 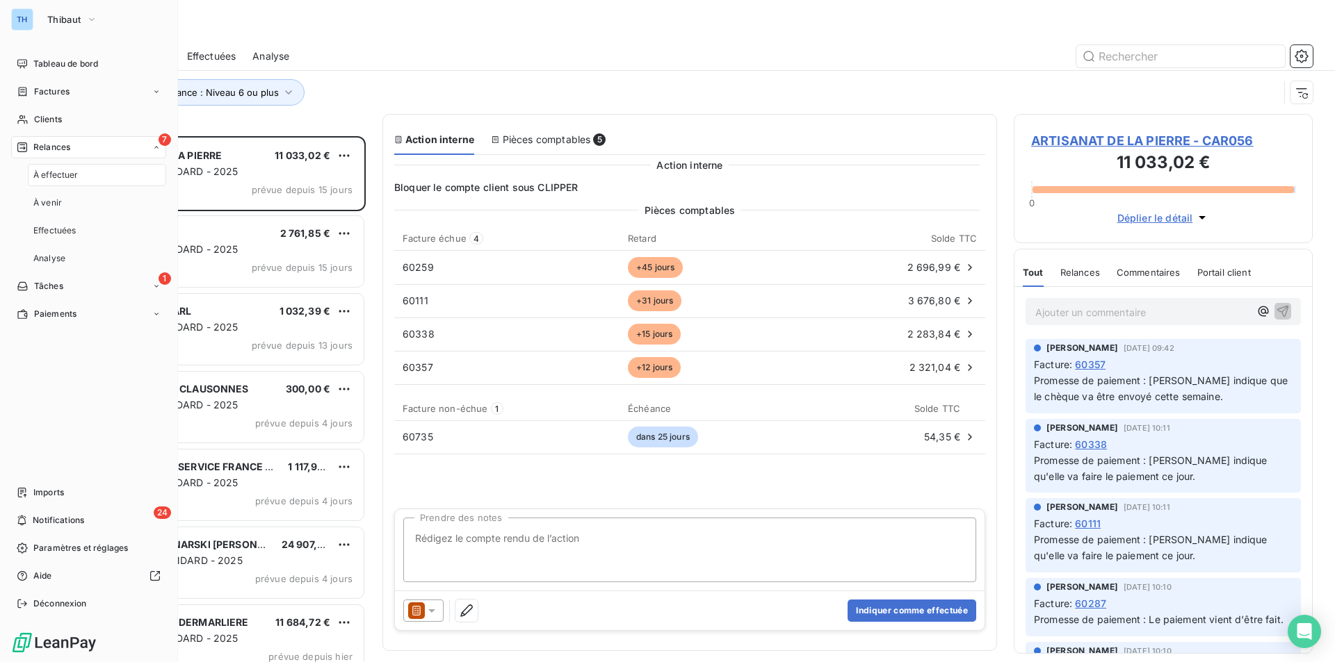 What do you see at coordinates (1180, 56) in the screenshot?
I see `input: Rechercher` at bounding box center [1180, 56].